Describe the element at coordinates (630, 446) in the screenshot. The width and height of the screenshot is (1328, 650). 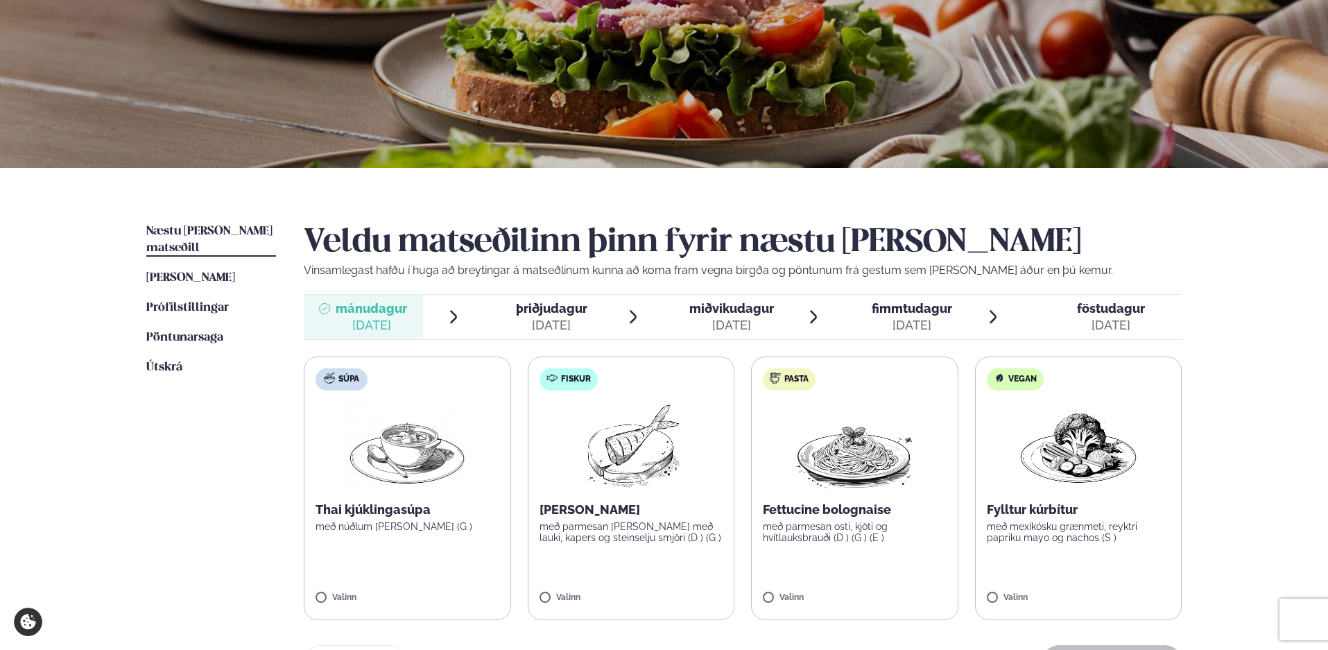
I see `img: Fish.png` at that location.